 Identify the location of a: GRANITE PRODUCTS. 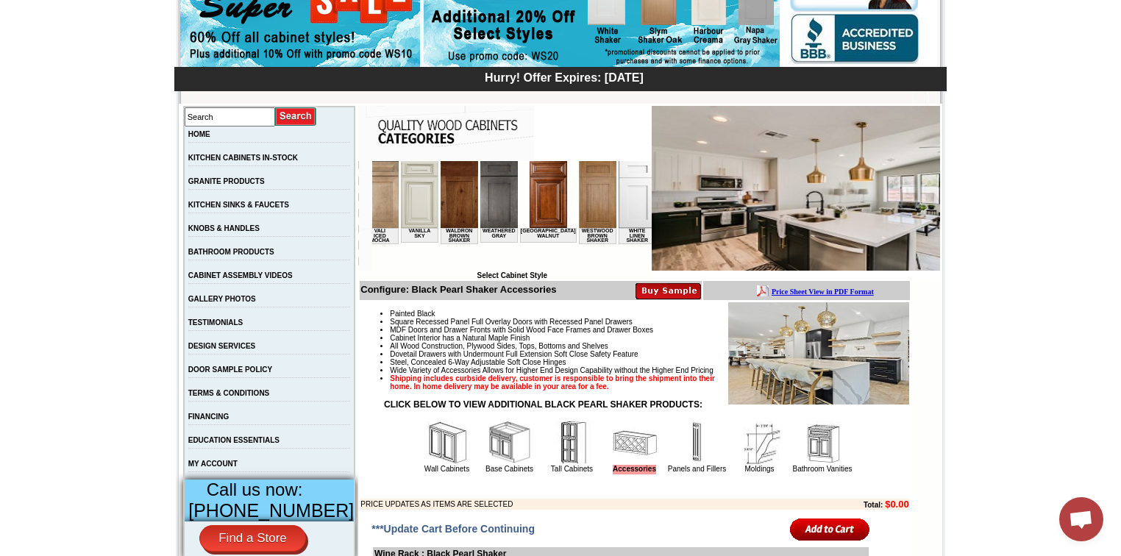
(227, 181).